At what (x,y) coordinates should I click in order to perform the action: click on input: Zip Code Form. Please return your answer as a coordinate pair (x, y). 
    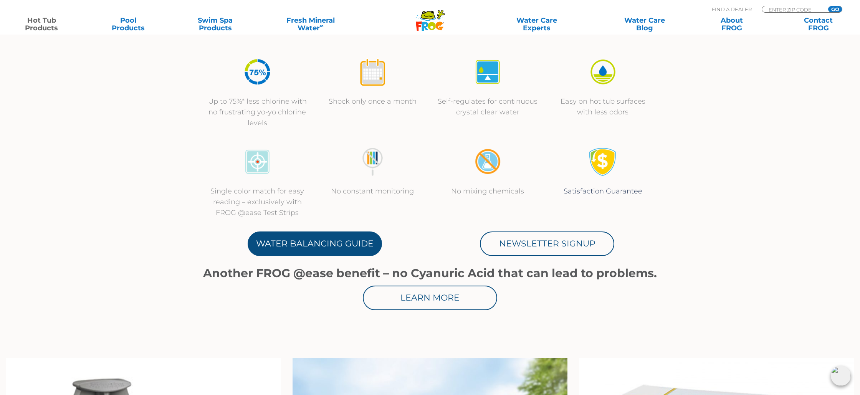
    Looking at the image, I should click on (794, 9).